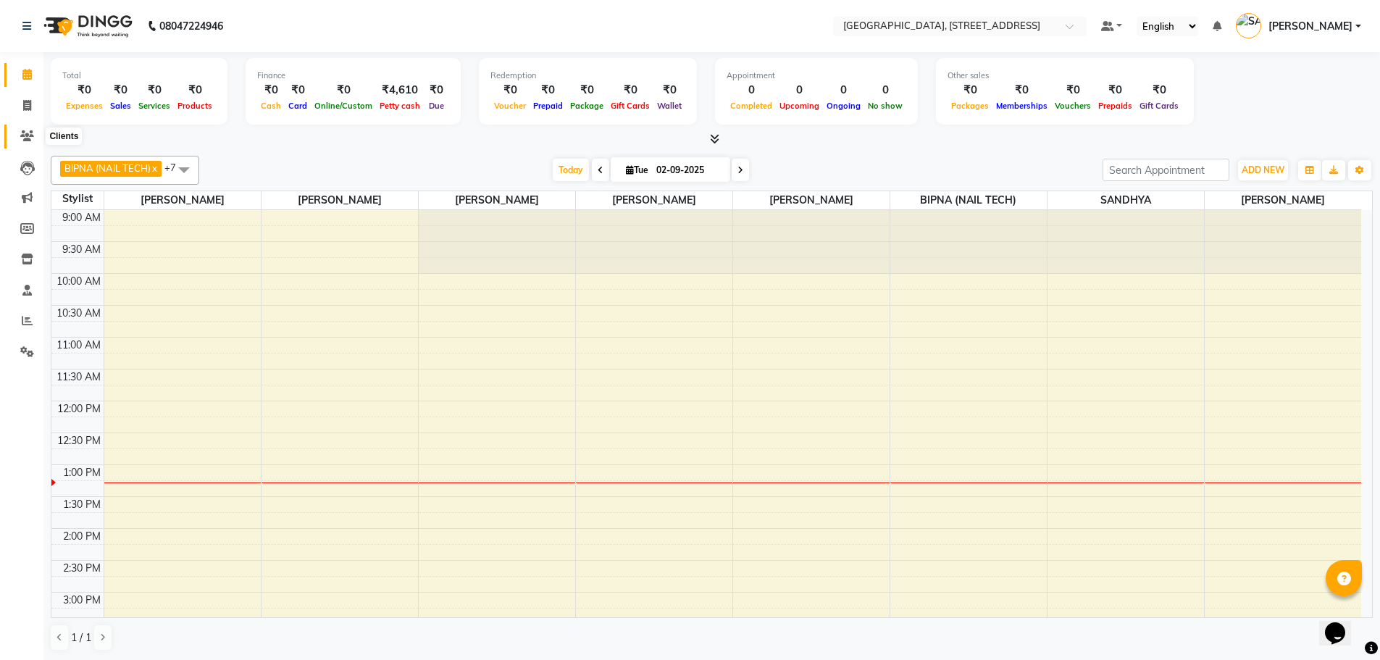  What do you see at coordinates (139, 75) in the screenshot?
I see `div: Total` at bounding box center [139, 75].